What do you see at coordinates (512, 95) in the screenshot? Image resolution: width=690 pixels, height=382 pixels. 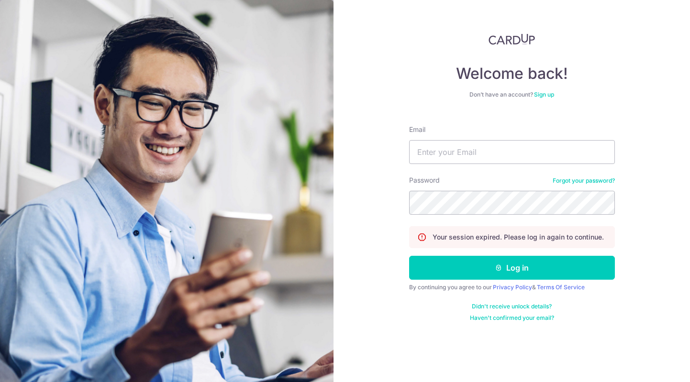 I see `div: Don’t have an account?` at bounding box center [512, 95].